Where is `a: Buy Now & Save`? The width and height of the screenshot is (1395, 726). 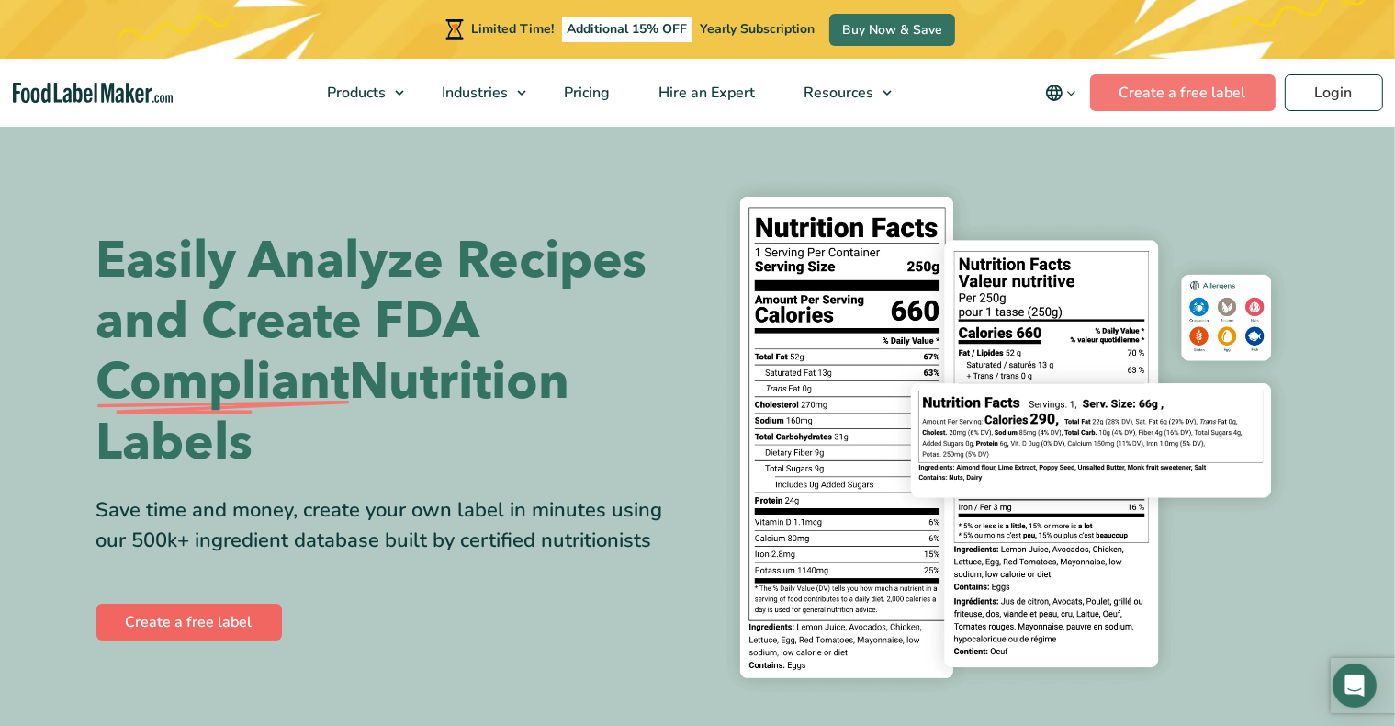 a: Buy Now & Save is located at coordinates (892, 29).